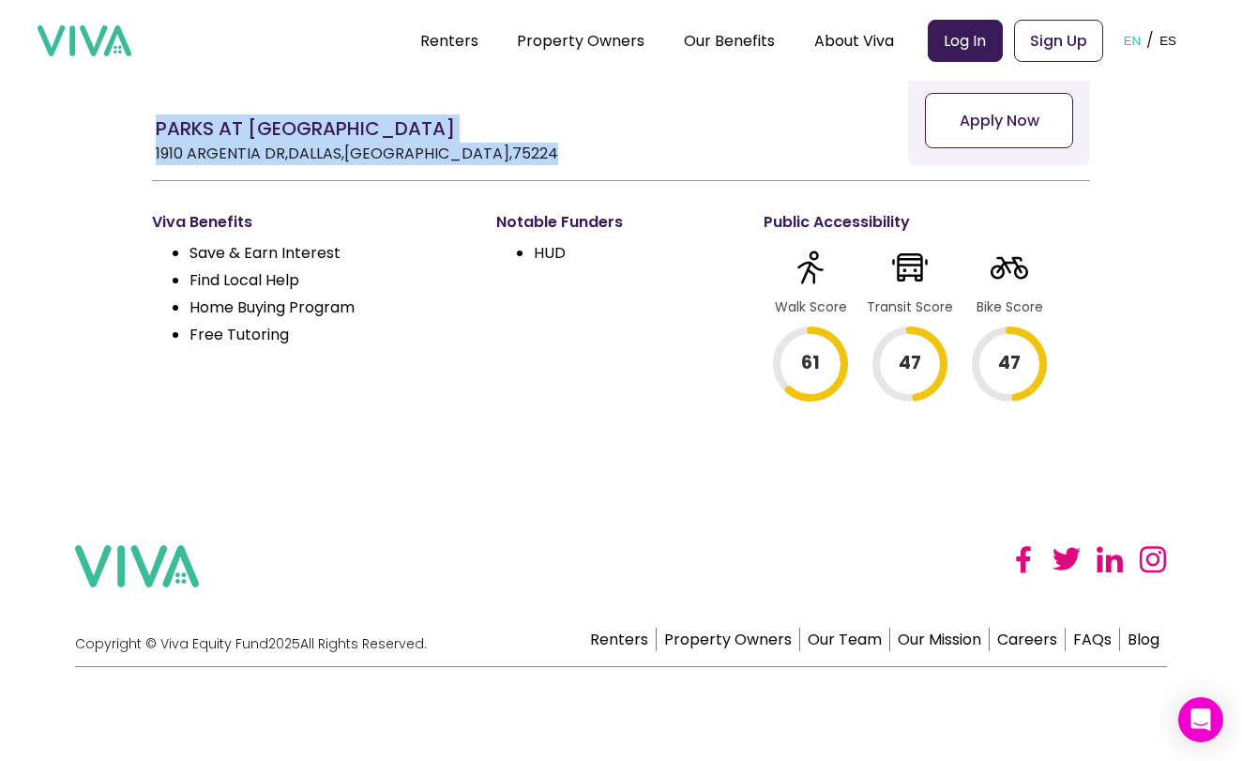 This screenshot has width=1242, height=761. What do you see at coordinates (1058, 40) in the screenshot?
I see `a: Sign Up` at bounding box center [1058, 40].